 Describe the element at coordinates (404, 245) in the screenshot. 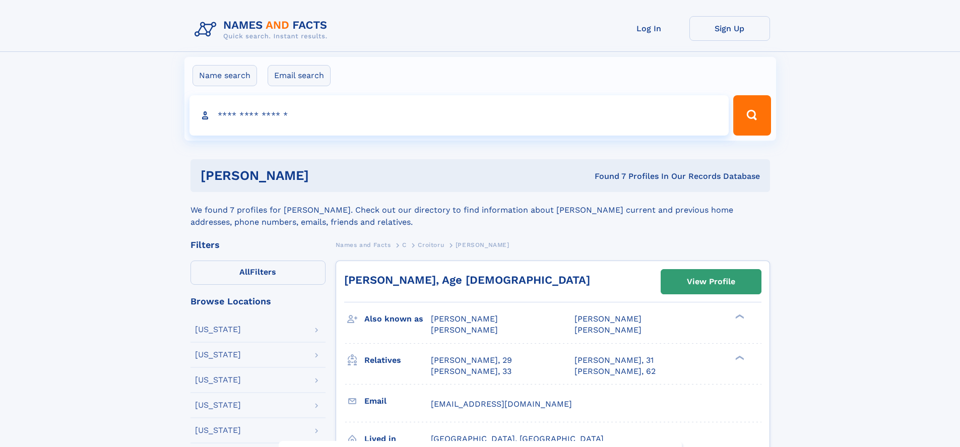

I see `span: C` at that location.